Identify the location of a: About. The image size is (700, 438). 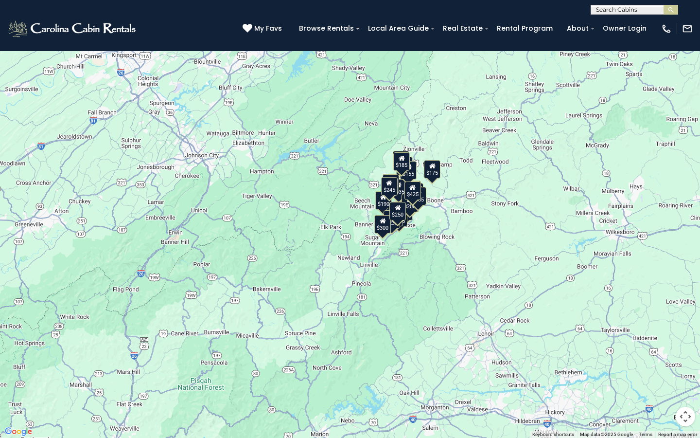
(578, 28).